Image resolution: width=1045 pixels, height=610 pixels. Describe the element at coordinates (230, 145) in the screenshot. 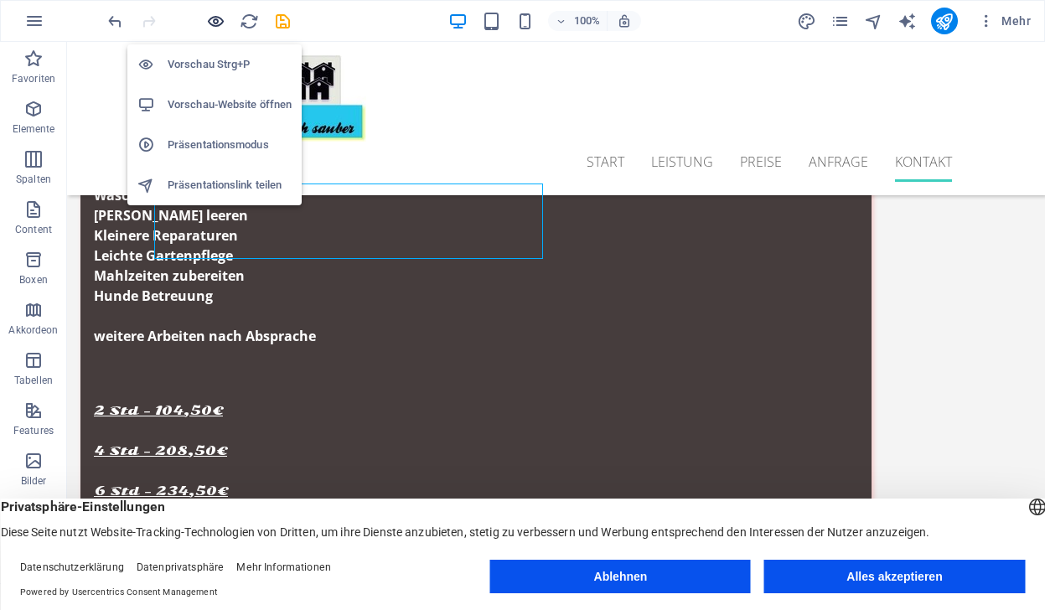

I see `h6: Präsentationsmodus` at that location.